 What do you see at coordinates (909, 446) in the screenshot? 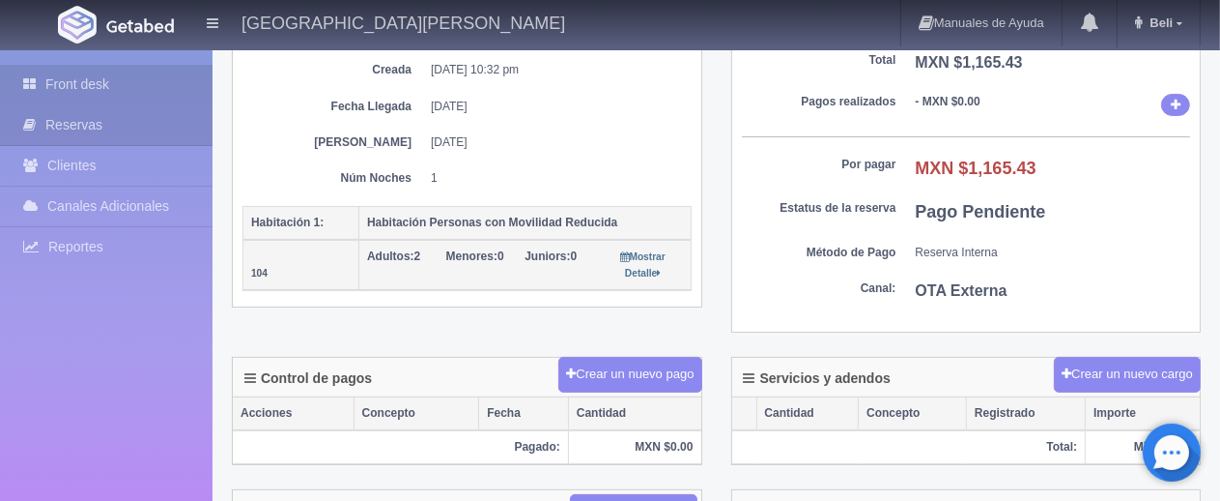
I see `th: Total:` at bounding box center [909, 446].